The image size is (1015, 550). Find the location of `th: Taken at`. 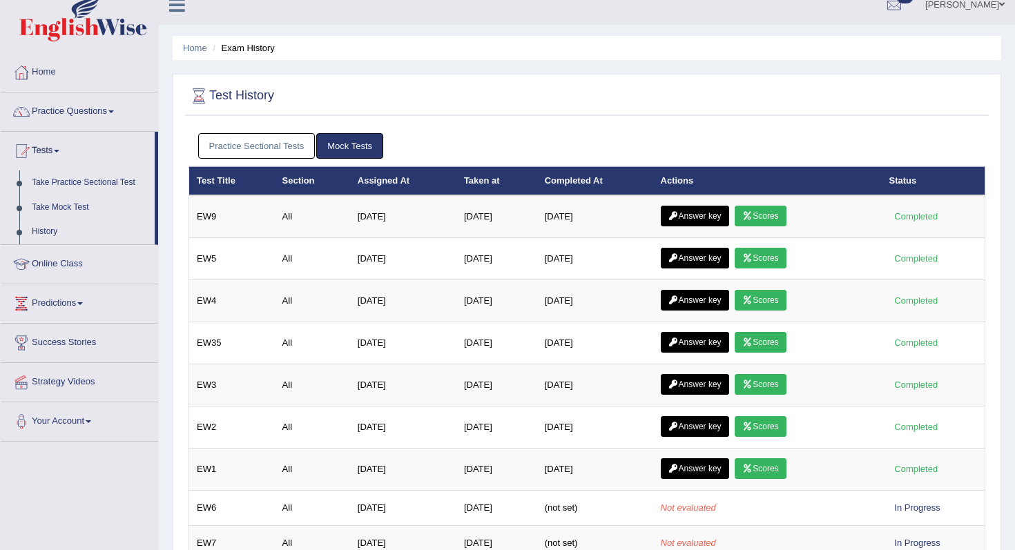

th: Taken at is located at coordinates (497, 181).